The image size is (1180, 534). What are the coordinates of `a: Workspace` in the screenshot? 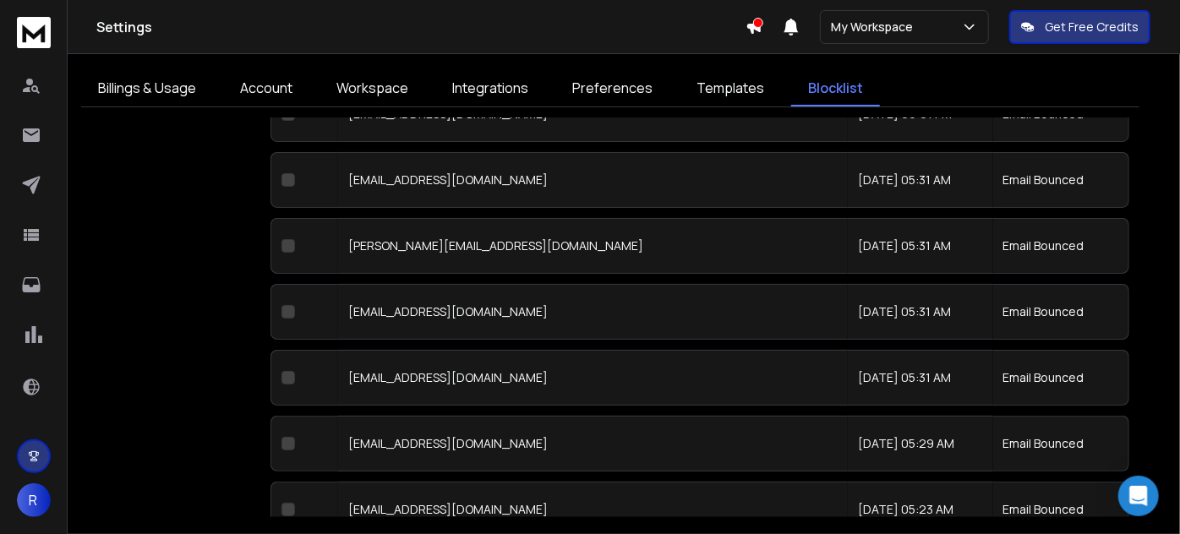 It's located at (372, 89).